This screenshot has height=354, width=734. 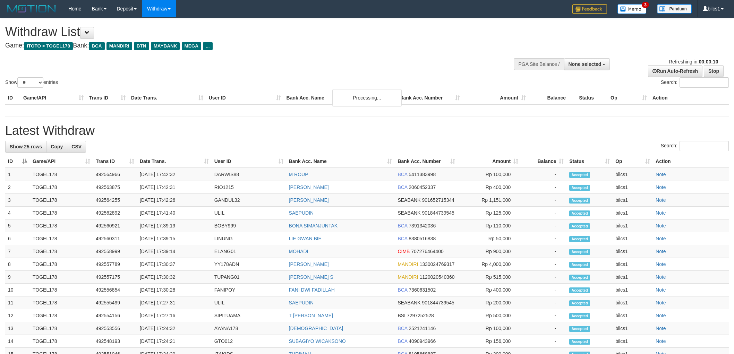 What do you see at coordinates (76, 147) in the screenshot?
I see `span: CSV` at bounding box center [76, 147].